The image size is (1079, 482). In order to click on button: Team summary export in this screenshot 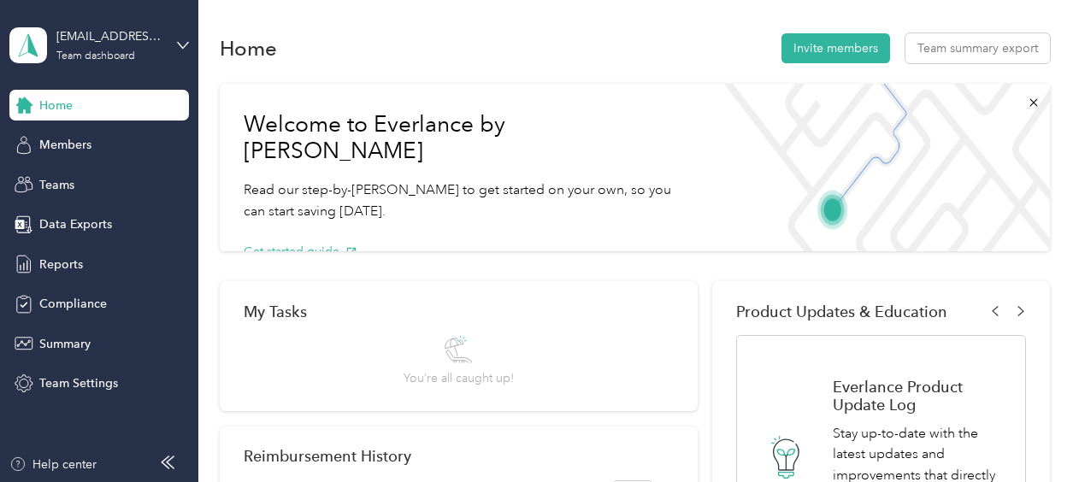, I will do `click(977, 48)`.